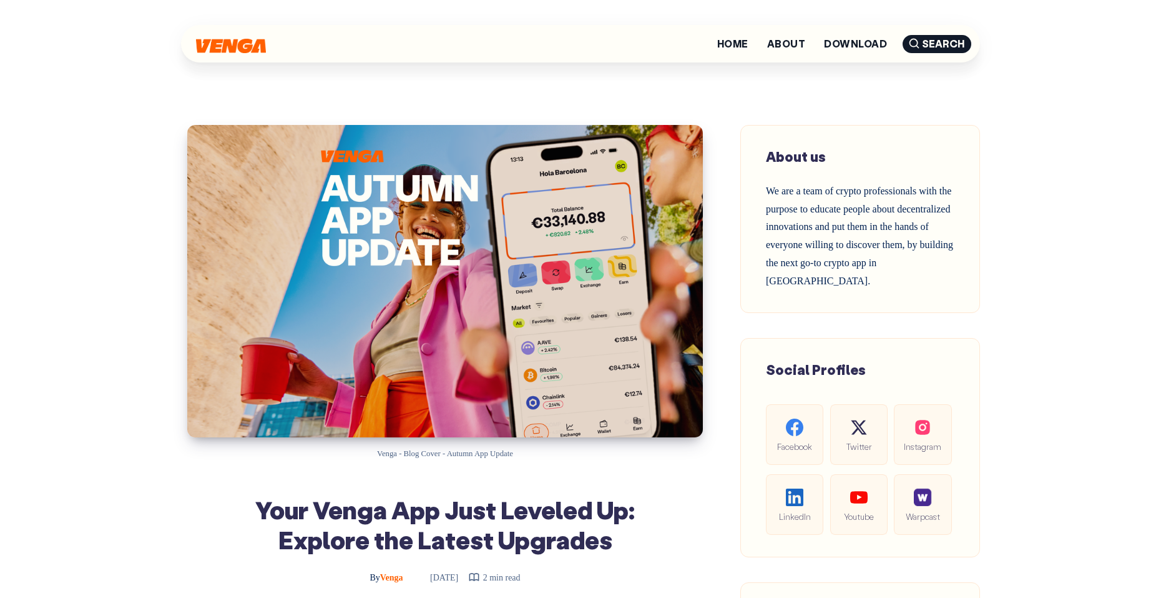  I want to click on img: Venga Blog, so click(231, 46).